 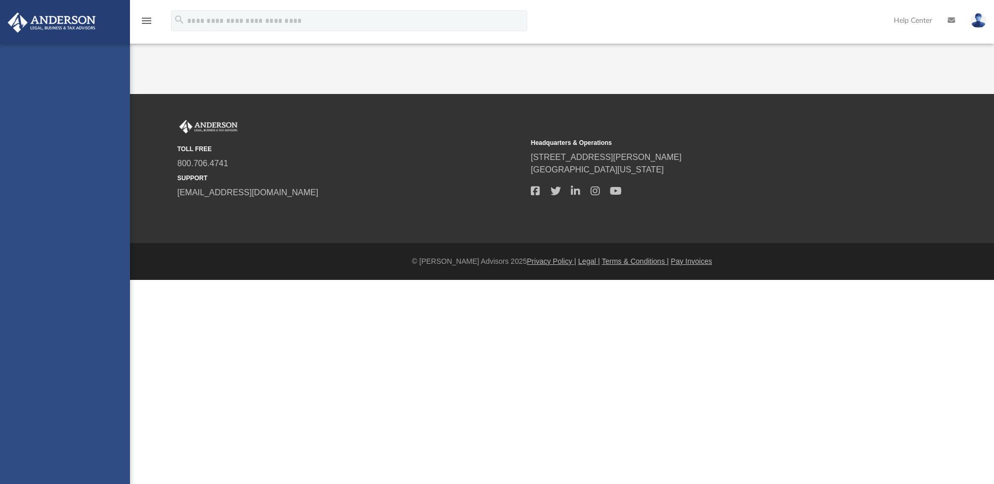 I want to click on a: menu, so click(x=147, y=23).